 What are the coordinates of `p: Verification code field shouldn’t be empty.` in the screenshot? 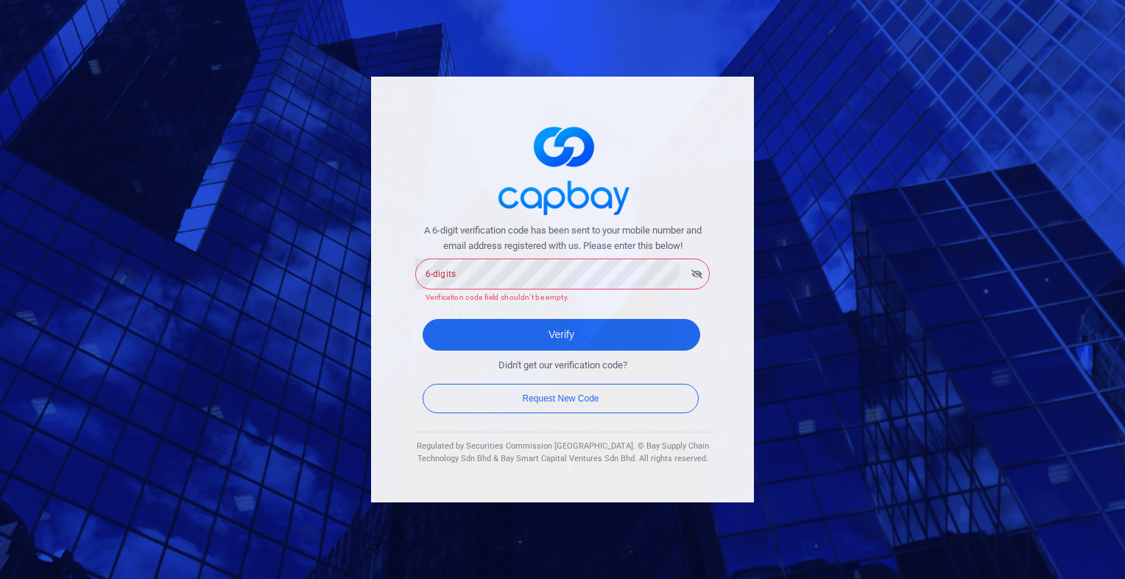 It's located at (563, 297).